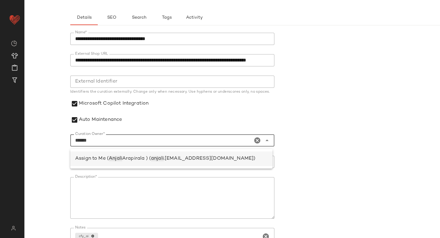 This screenshot has height=238, width=440. What do you see at coordinates (15, 20) in the screenshot?
I see `img: heart_red.DM2ytmEG.svg` at bounding box center [15, 20].